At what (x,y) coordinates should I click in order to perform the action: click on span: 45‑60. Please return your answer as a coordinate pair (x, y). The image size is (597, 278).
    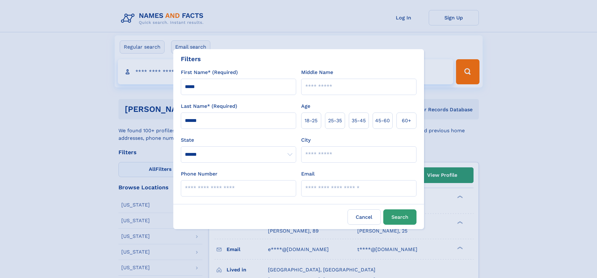
    Looking at the image, I should click on (383, 121).